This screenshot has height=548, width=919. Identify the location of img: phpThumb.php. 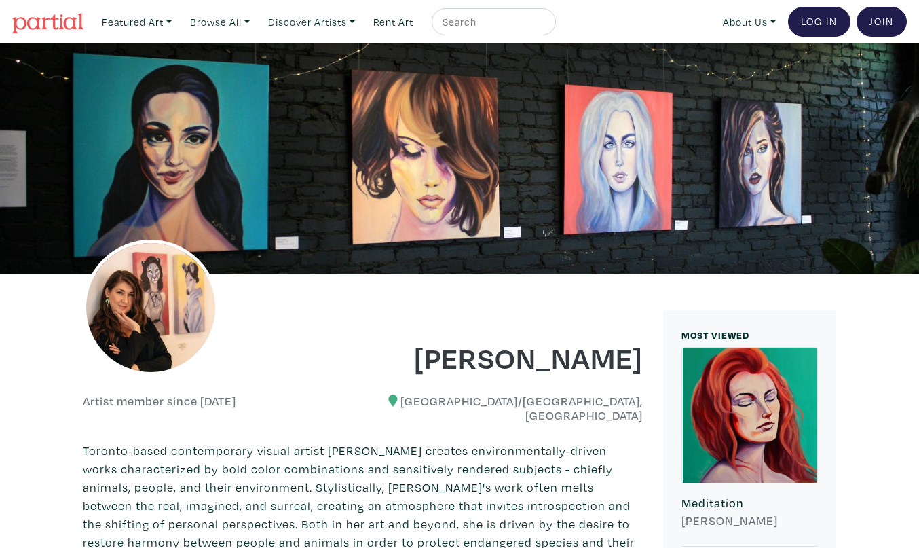
(151, 307).